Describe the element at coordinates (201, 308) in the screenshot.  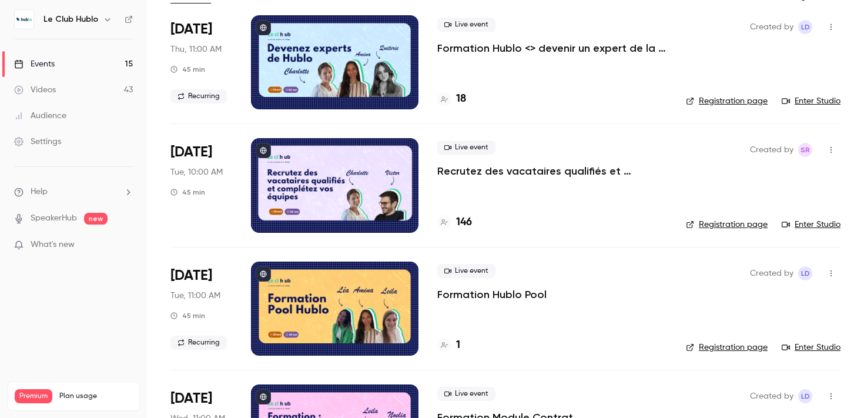
I see `div: Sep 9 Tue, 11:00 AM (Europe/Paris)` at that location.